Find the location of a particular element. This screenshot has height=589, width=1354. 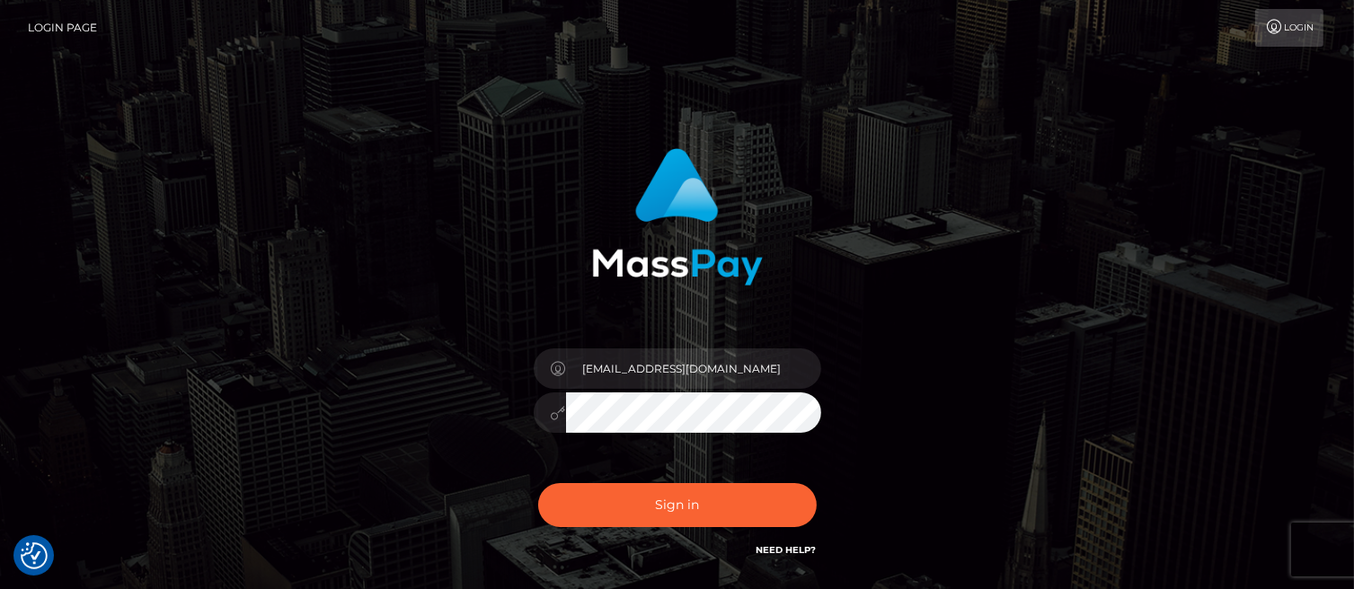

img: Revisit consent button is located at coordinates (34, 556).